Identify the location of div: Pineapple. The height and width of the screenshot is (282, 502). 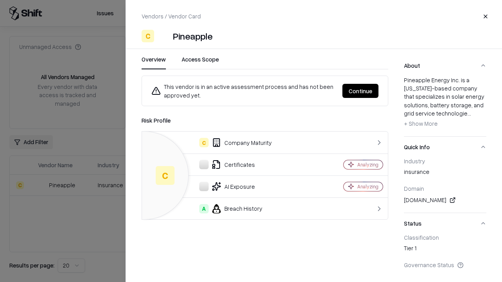
(193, 36).